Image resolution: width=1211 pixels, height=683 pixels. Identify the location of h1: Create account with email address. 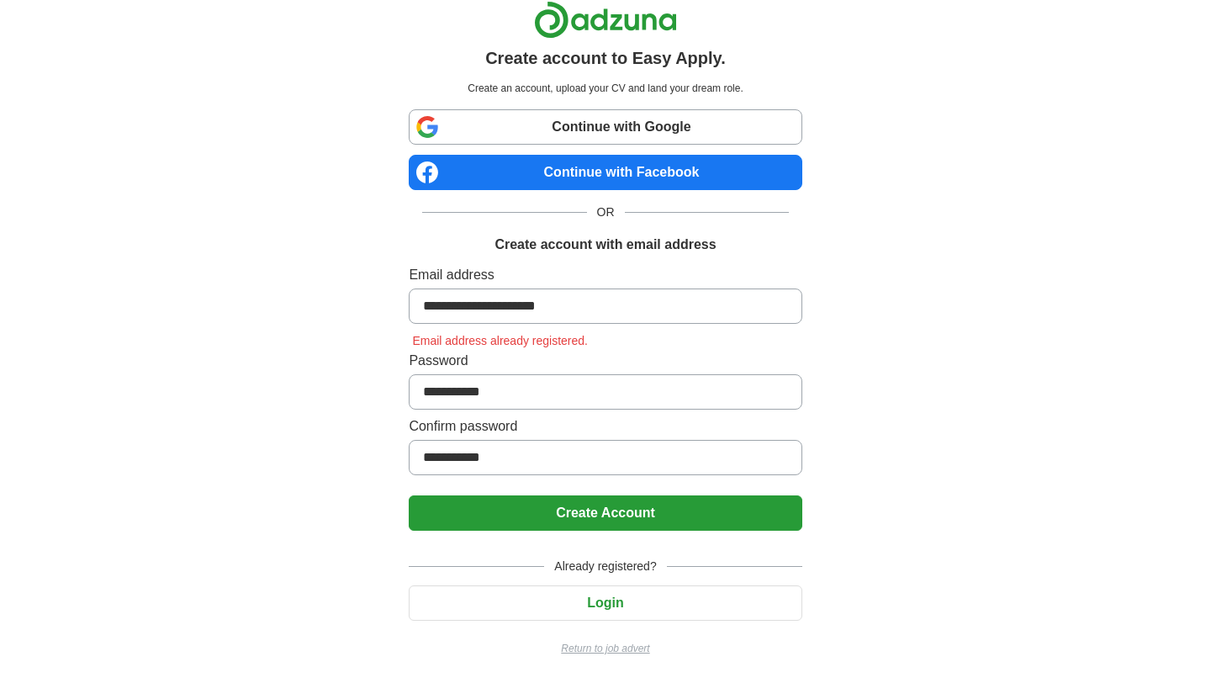
(605, 245).